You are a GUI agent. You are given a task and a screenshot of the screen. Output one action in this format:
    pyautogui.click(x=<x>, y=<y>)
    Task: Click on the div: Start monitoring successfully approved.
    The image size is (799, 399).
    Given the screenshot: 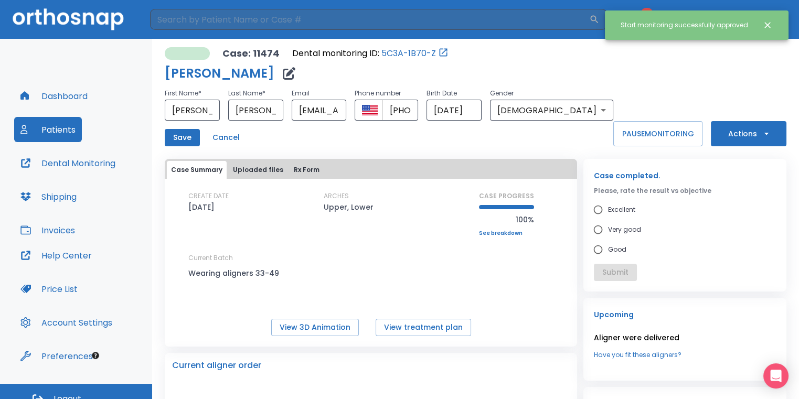 What is the action you would take?
    pyautogui.click(x=685, y=25)
    